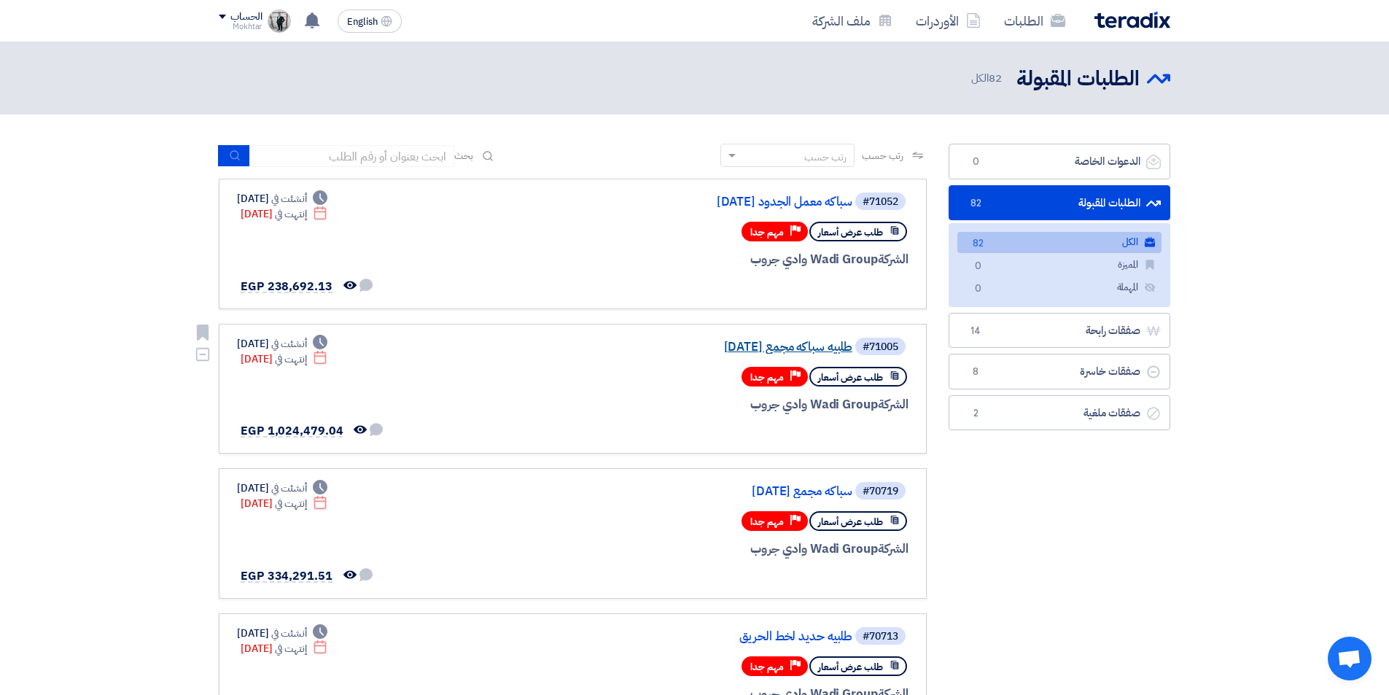 The image size is (1389, 695). I want to click on span: 8, so click(975, 372).